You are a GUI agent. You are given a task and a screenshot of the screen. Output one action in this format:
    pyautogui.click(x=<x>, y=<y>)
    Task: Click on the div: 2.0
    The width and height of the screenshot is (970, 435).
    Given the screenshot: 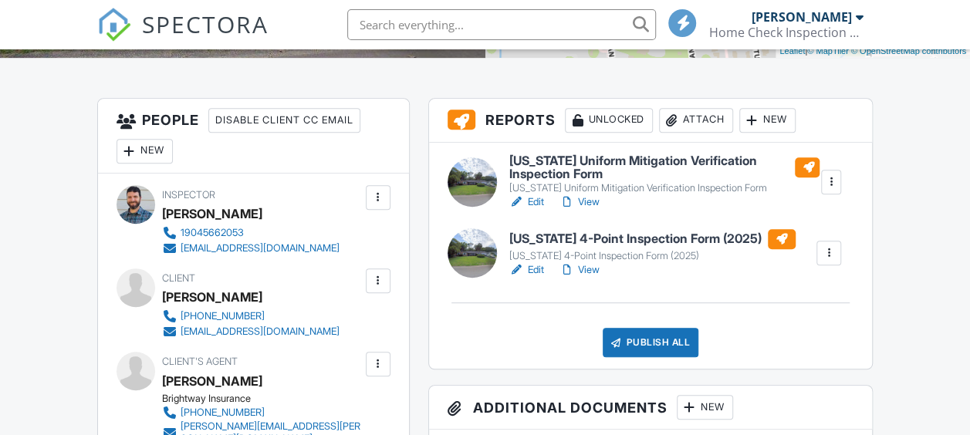 What is the action you would take?
    pyautogui.click(x=389, y=43)
    